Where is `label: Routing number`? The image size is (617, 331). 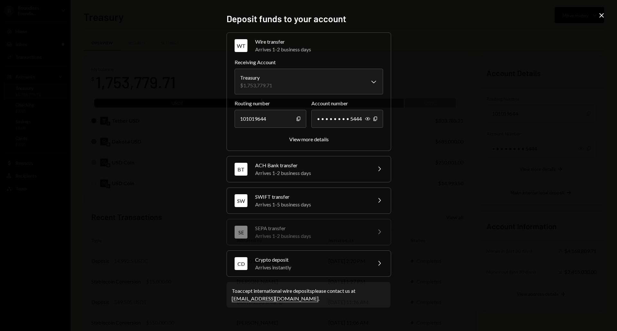 label: Routing number is located at coordinates (270, 104).